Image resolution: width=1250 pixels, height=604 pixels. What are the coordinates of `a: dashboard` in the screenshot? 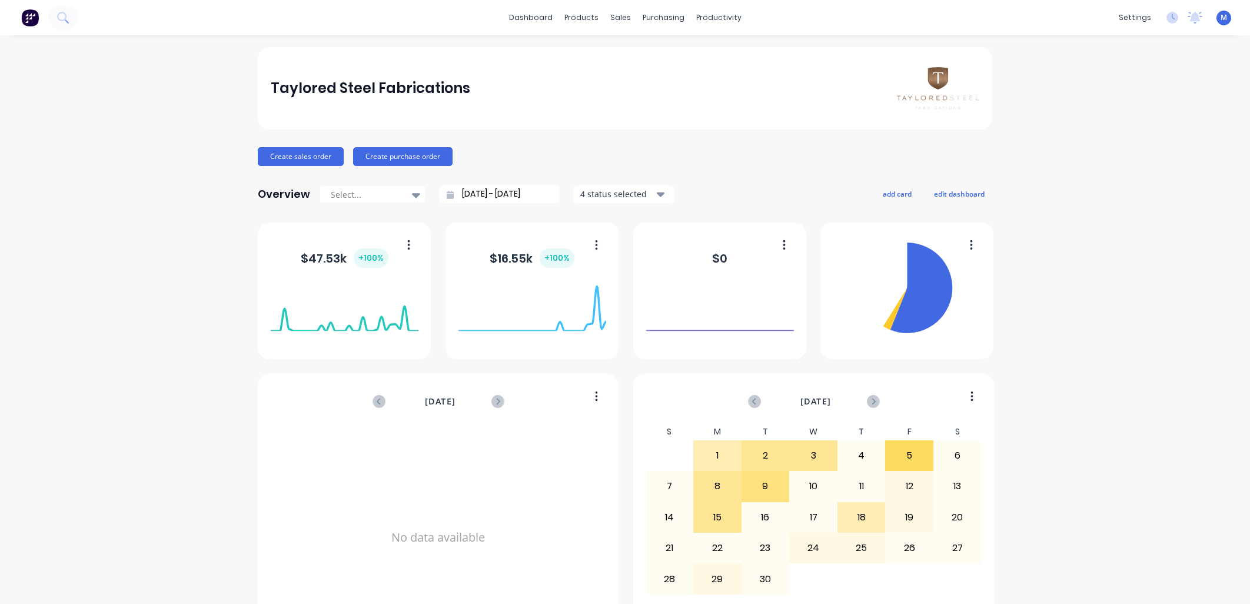 It's located at (531, 18).